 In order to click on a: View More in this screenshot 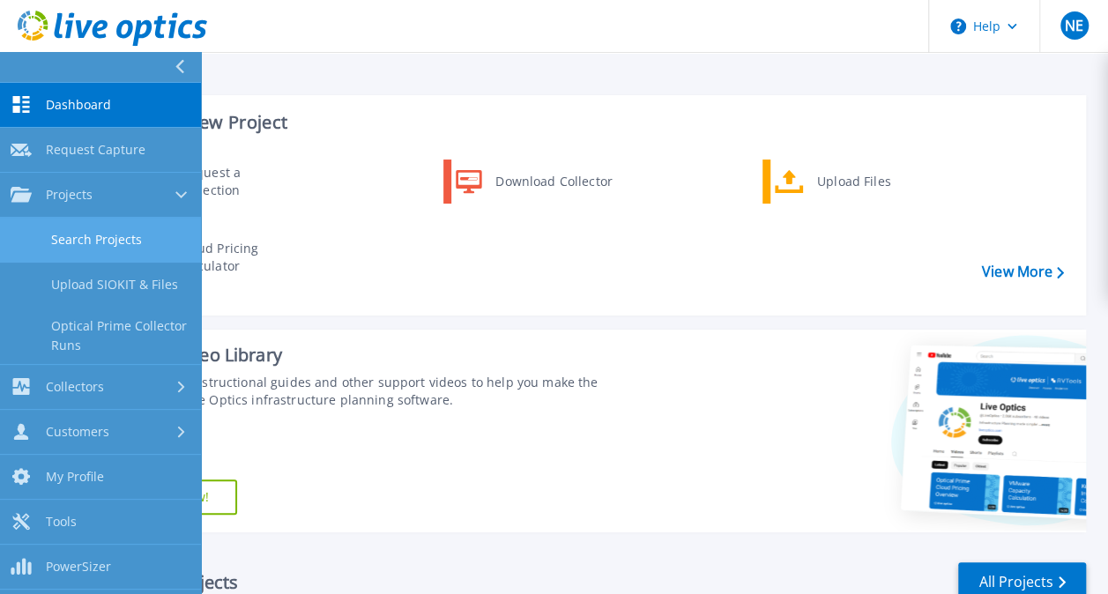, I will do `click(1022, 271)`.